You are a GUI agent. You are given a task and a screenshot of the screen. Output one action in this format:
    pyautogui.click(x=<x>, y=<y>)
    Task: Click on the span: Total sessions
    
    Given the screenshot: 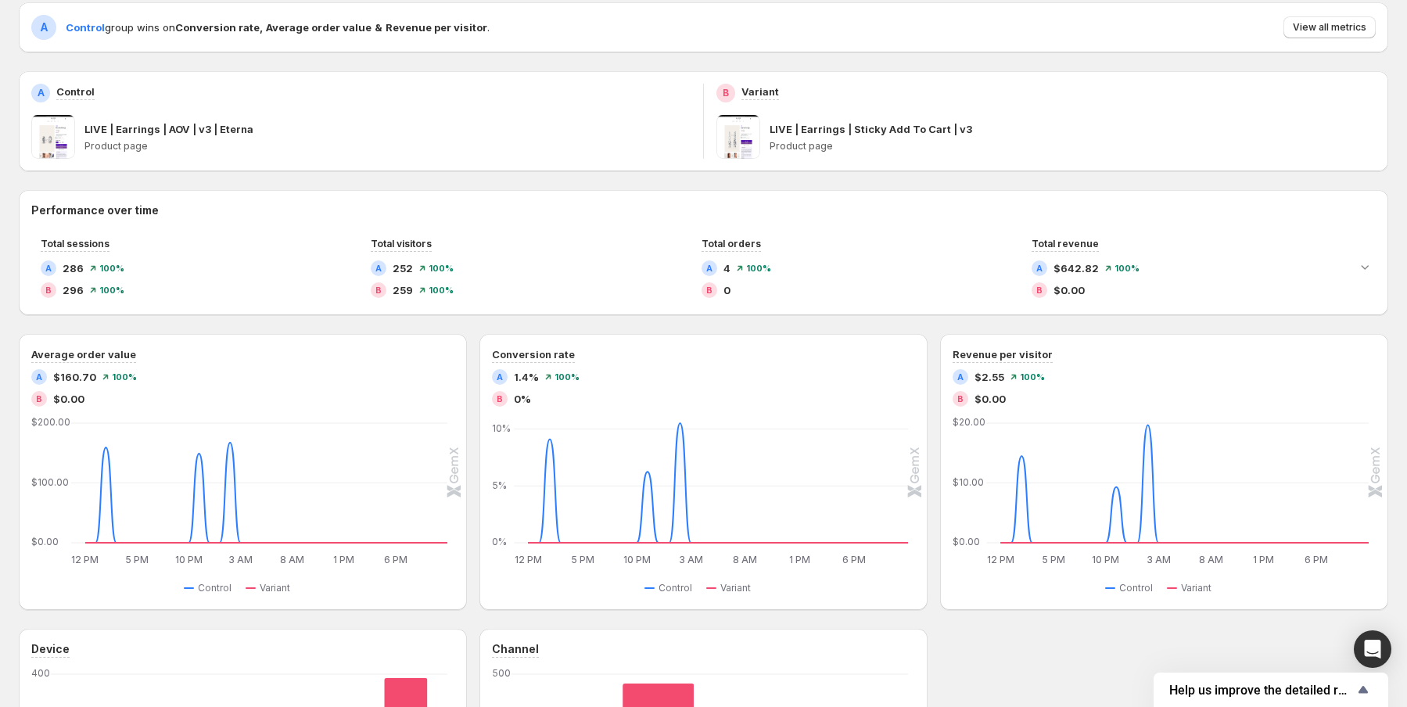 What is the action you would take?
    pyautogui.click(x=75, y=243)
    